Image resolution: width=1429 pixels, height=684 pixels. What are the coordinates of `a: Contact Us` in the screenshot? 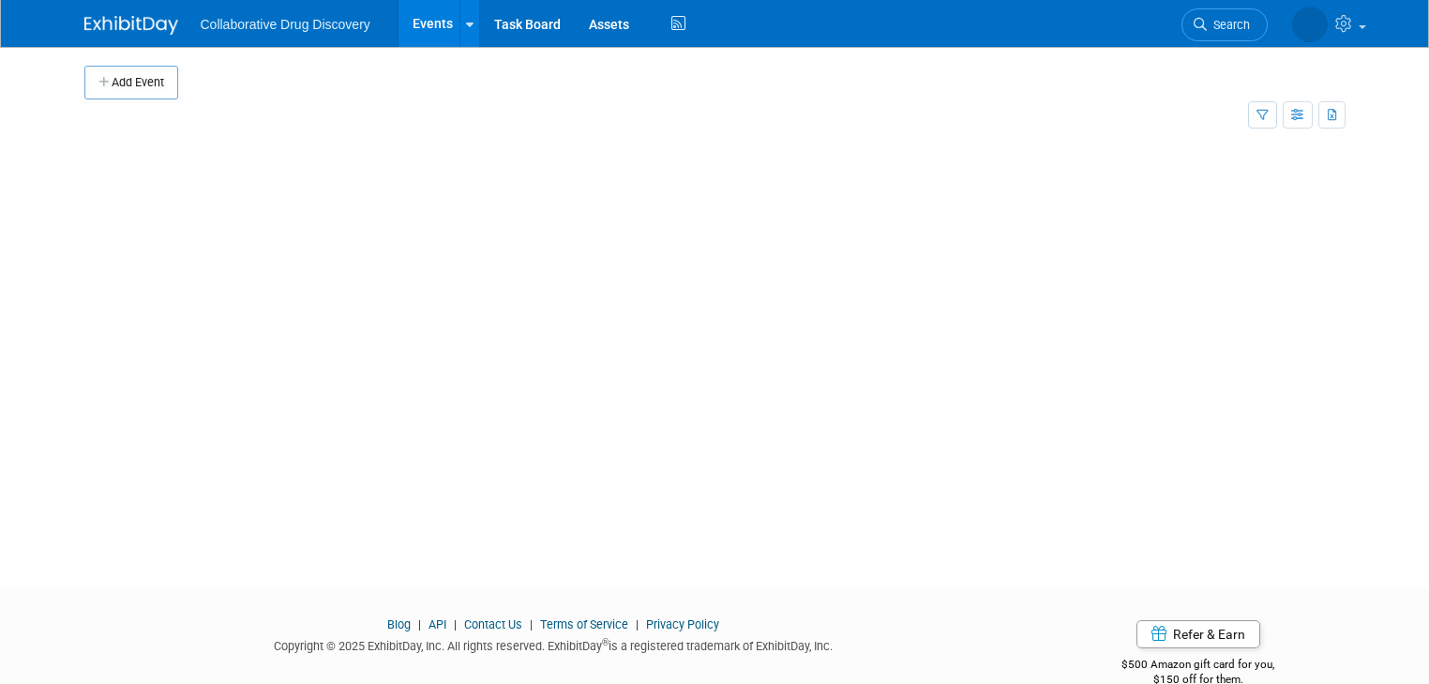 It's located at (493, 624).